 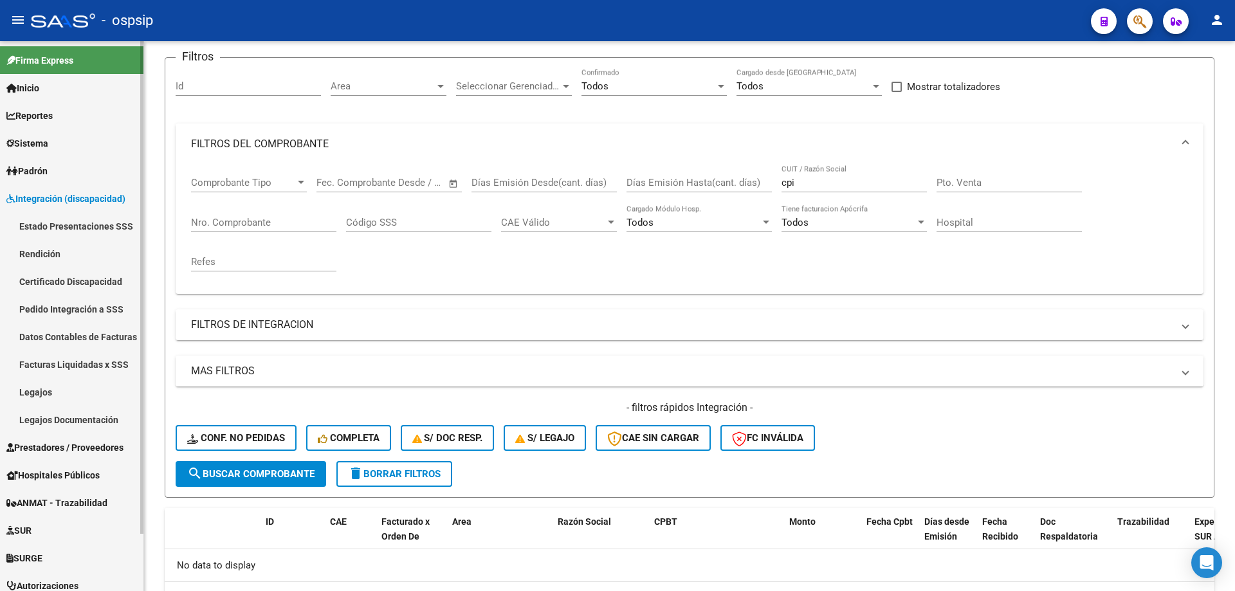 What do you see at coordinates (1000, 529) in the screenshot?
I see `span: Fecha Recibido` at bounding box center [1000, 529].